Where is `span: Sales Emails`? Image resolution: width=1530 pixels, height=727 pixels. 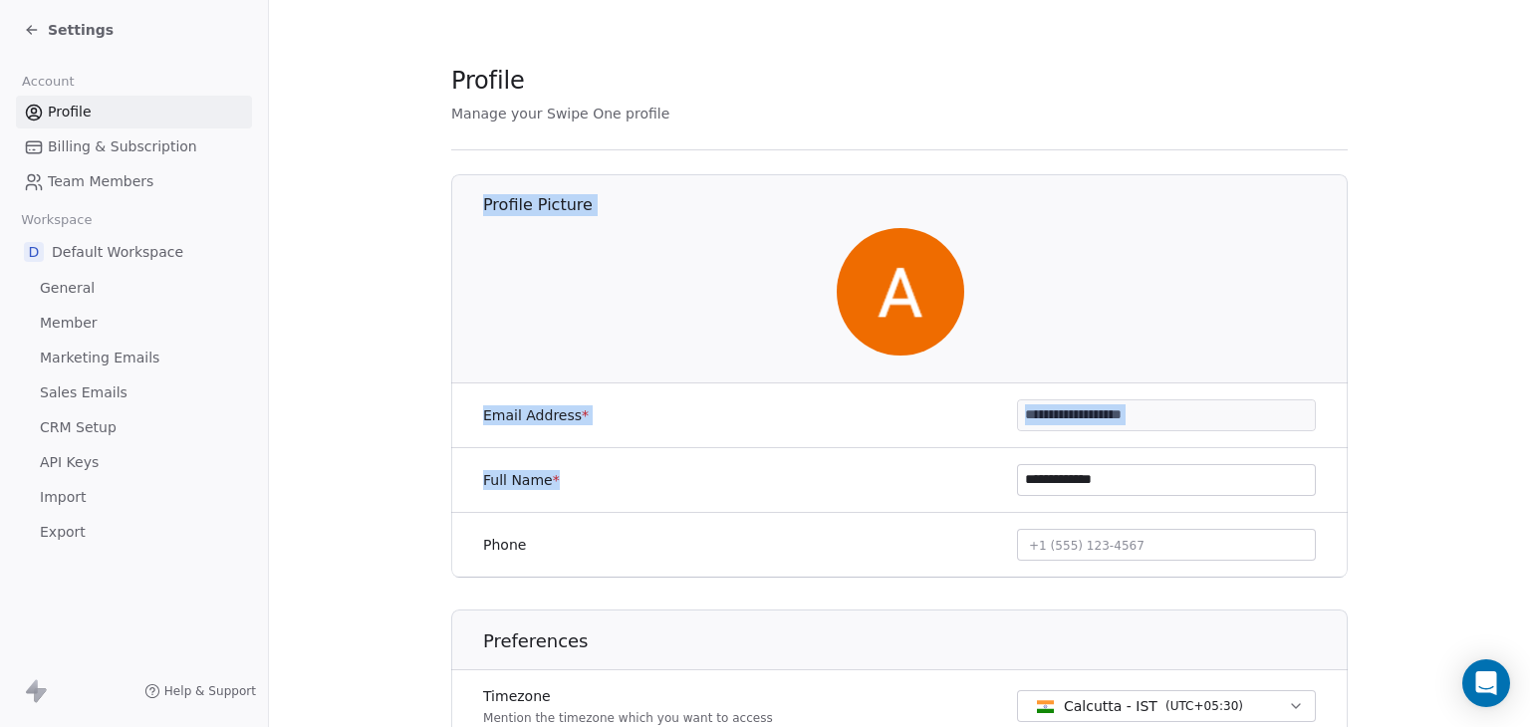
span: Sales Emails is located at coordinates (84, 392).